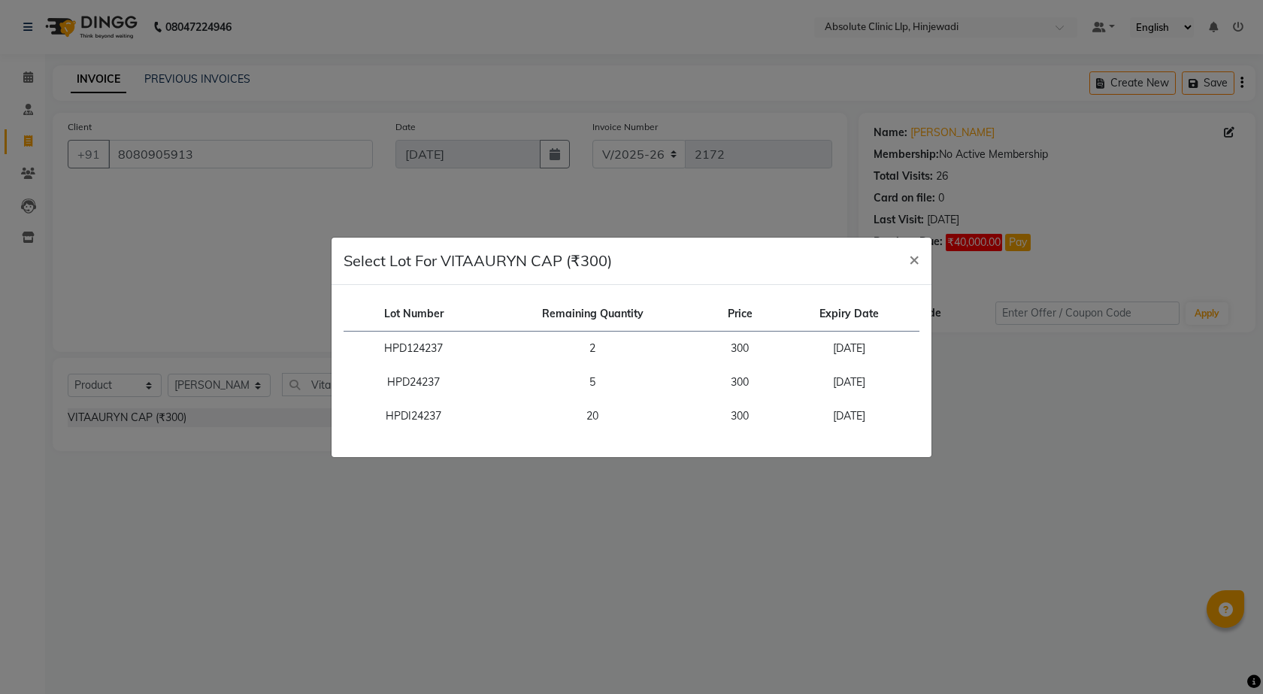  Describe the element at coordinates (592, 348) in the screenshot. I see `td: 2` at that location.